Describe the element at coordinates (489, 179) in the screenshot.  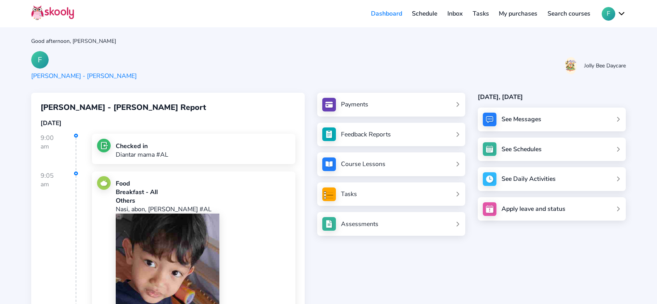
I see `img: activity.jpg` at that location.